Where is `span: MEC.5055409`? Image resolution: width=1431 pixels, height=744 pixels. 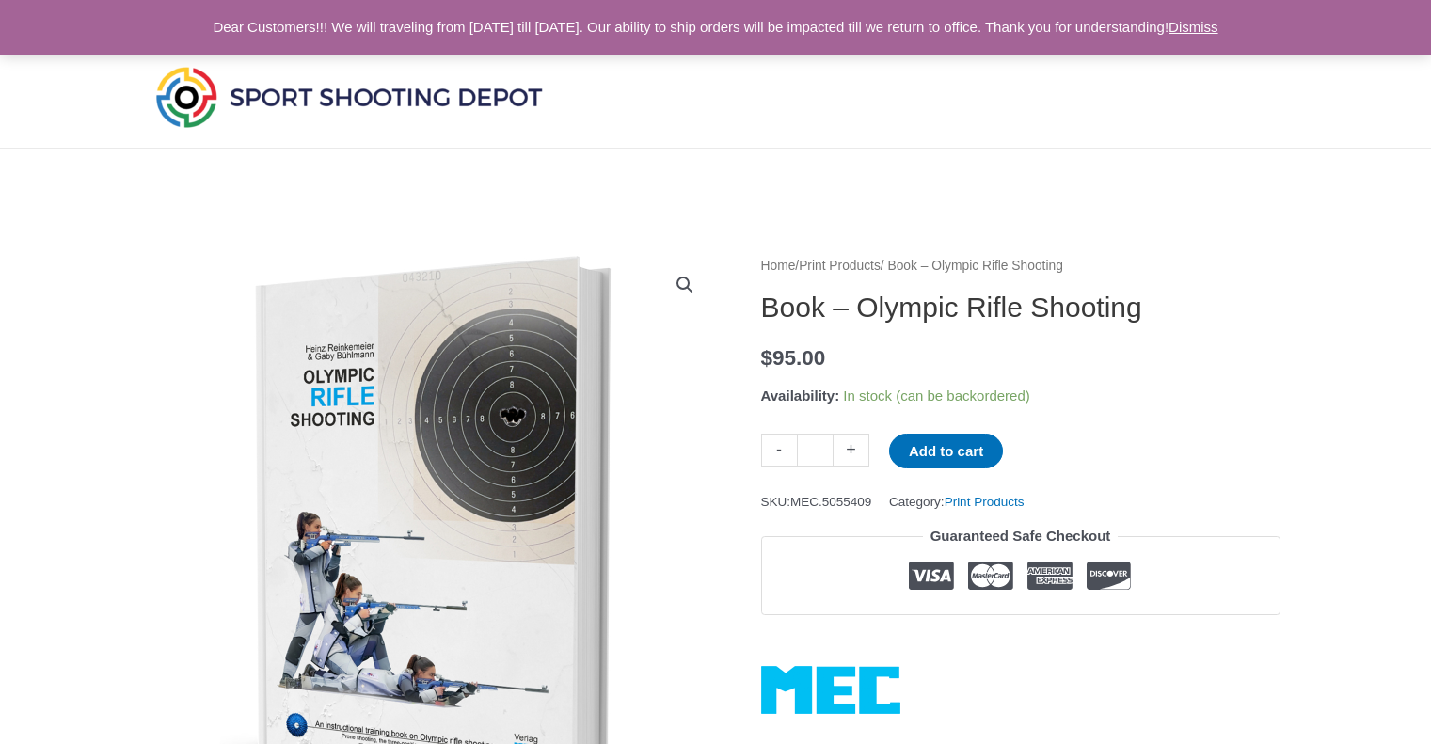
span: MEC.5055409 is located at coordinates (831, 501).